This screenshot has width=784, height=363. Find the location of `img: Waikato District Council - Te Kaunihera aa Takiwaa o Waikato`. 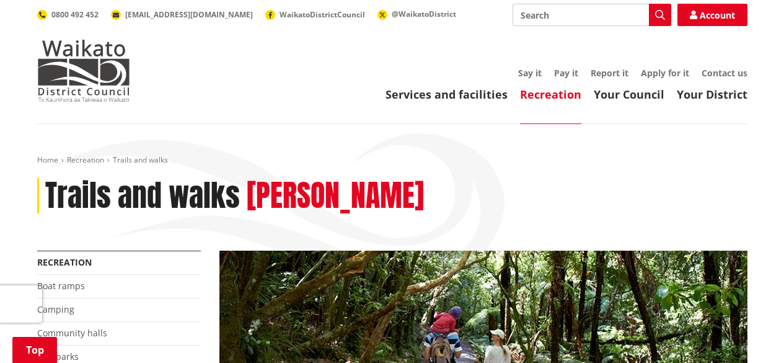

img: Waikato District Council - Te Kaunihera aa Takiwaa o Waikato is located at coordinates (84, 71).